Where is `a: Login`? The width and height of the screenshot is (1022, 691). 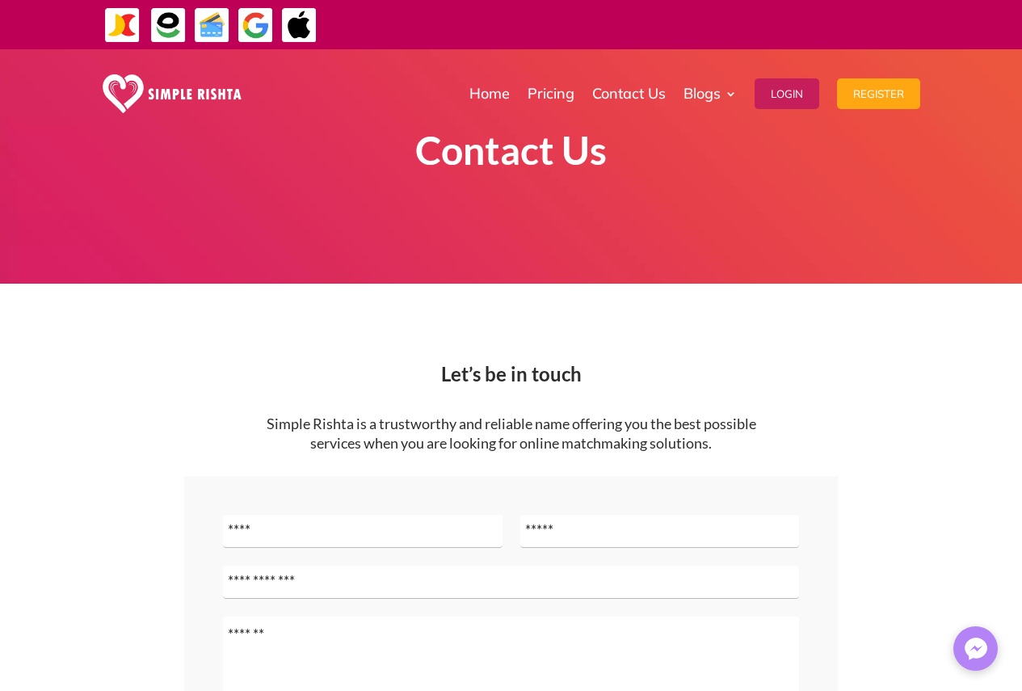 a: Login is located at coordinates (787, 94).